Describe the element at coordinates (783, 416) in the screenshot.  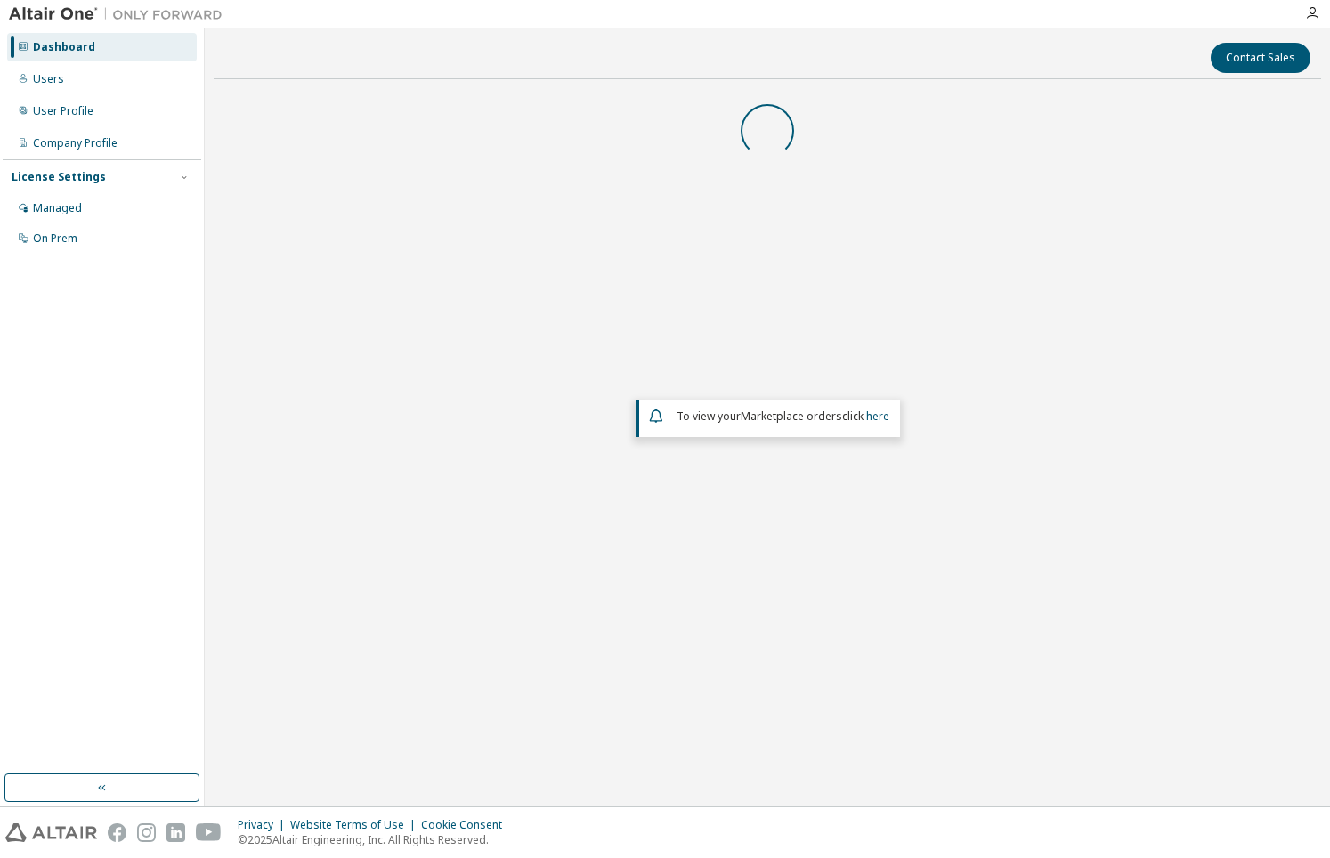
I see `span: To view your click` at that location.